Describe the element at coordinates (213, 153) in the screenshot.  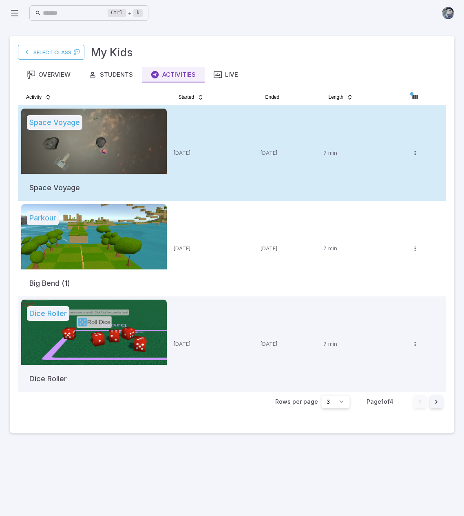
I see `p: Sep 27 10:52:49 PM` at that location.